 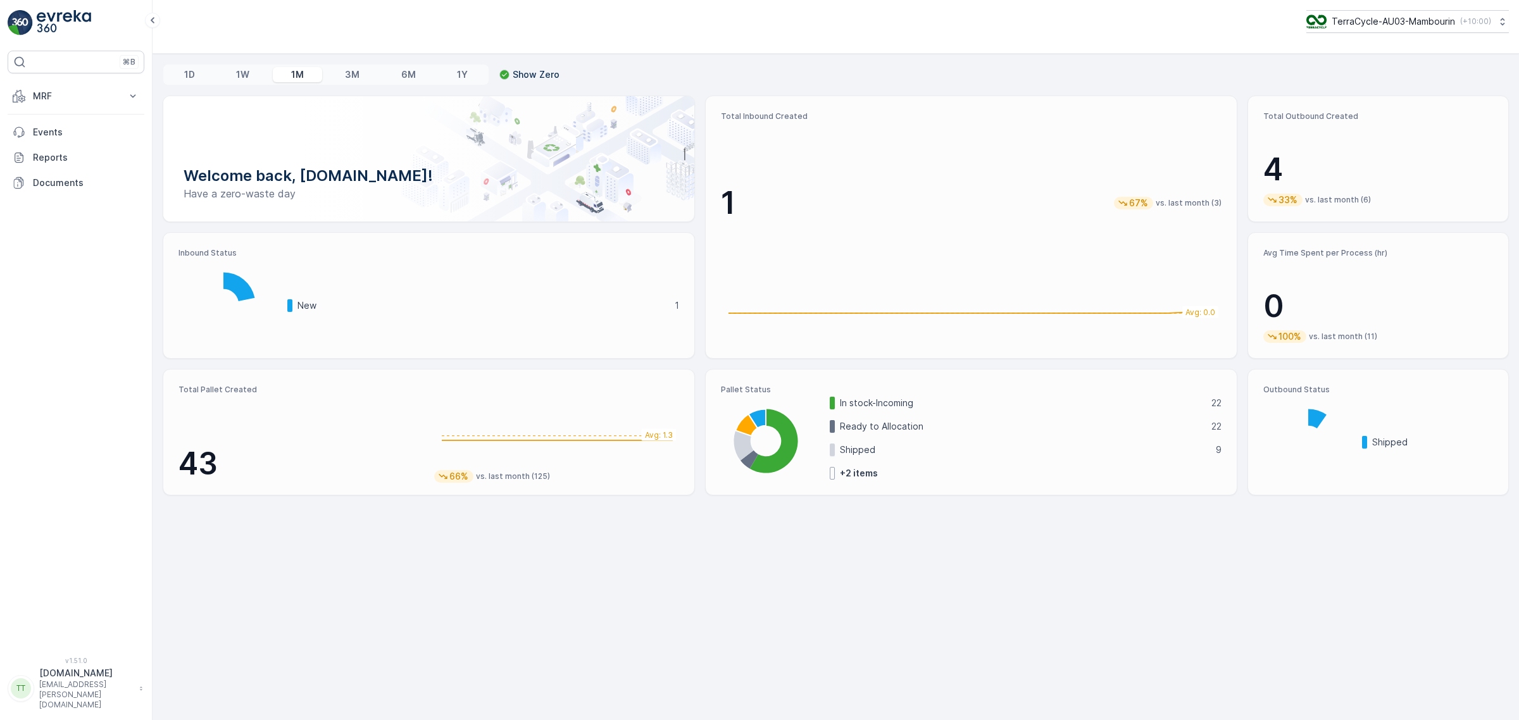 What do you see at coordinates (21, 689) in the screenshot?
I see `div: TT` at bounding box center [21, 689].